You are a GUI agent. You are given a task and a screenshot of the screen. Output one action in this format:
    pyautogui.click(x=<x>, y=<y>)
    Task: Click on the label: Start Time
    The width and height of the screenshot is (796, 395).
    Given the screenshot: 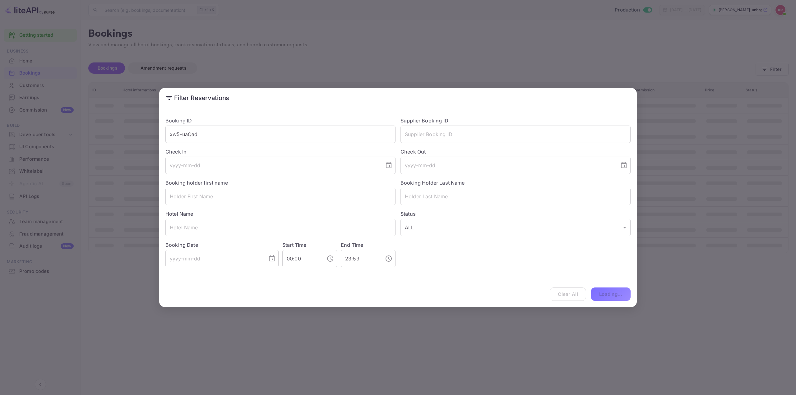 What is the action you would take?
    pyautogui.click(x=294, y=245)
    